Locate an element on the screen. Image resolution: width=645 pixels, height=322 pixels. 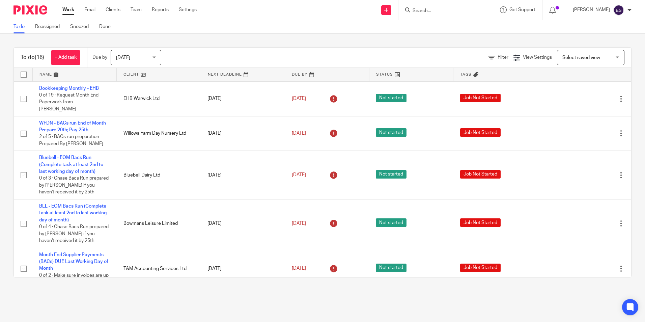
a: + Add task is located at coordinates (65, 57).